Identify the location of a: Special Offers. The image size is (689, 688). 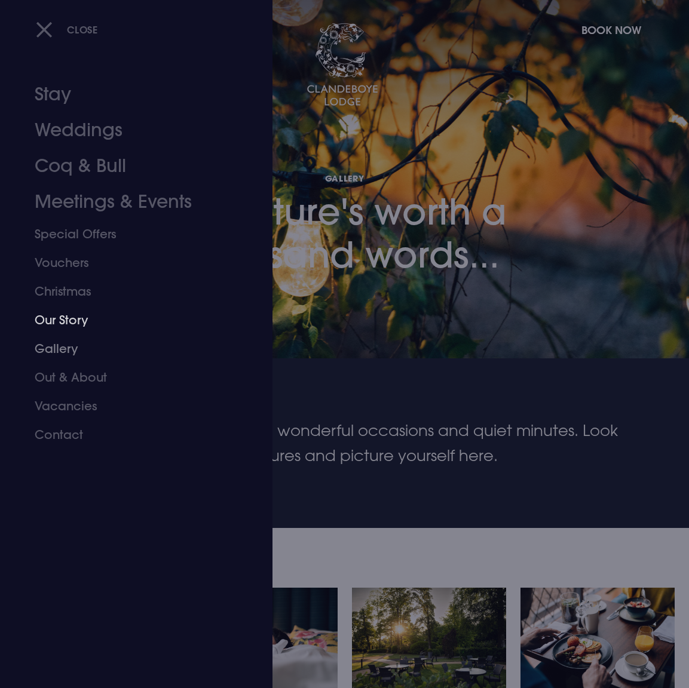
(128, 234).